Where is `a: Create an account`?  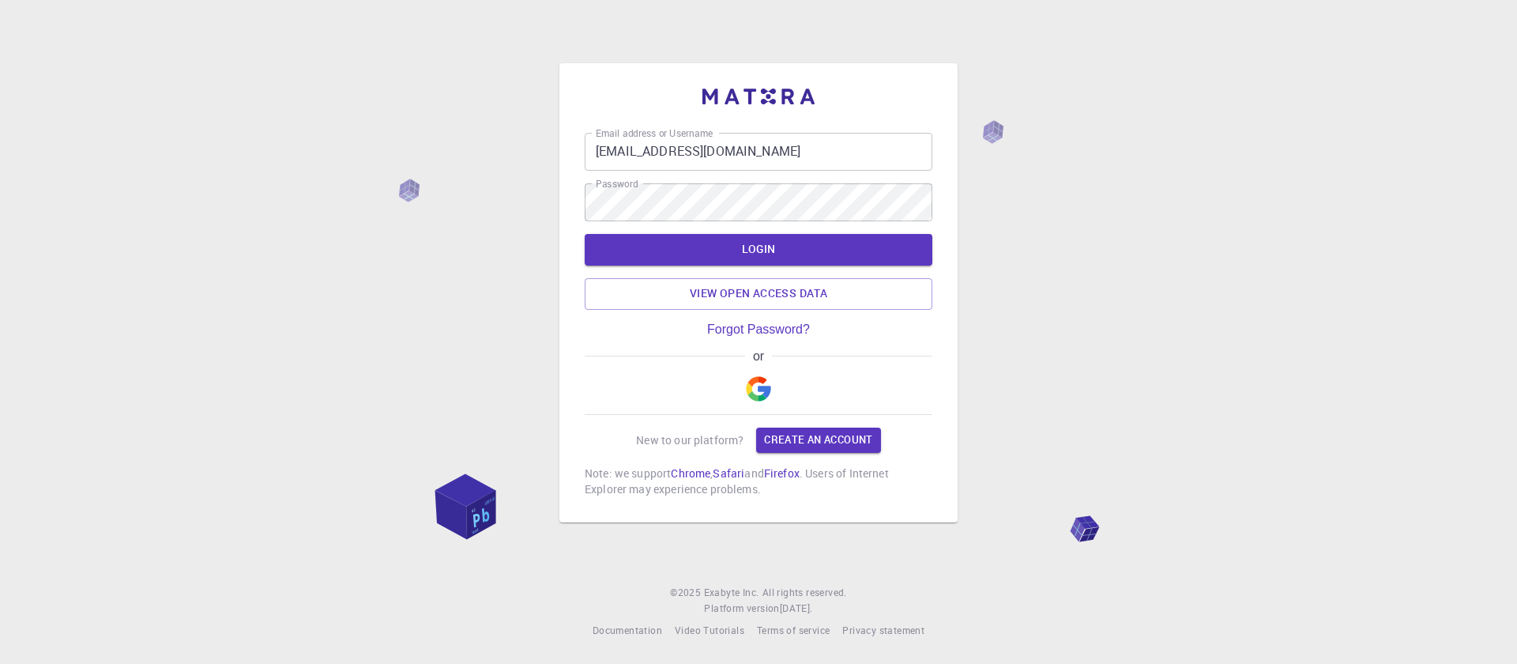
a: Create an account is located at coordinates (818, 440).